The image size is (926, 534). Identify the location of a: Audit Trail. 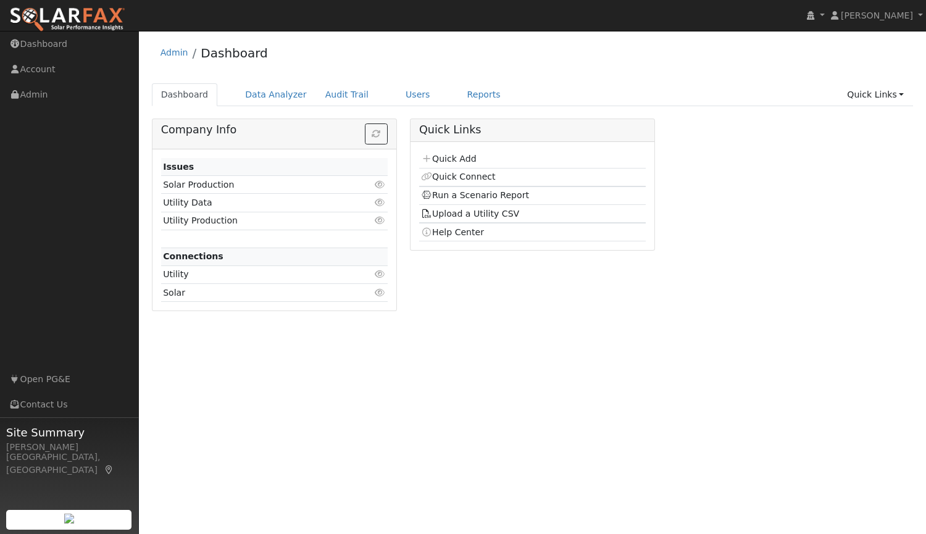
(347, 94).